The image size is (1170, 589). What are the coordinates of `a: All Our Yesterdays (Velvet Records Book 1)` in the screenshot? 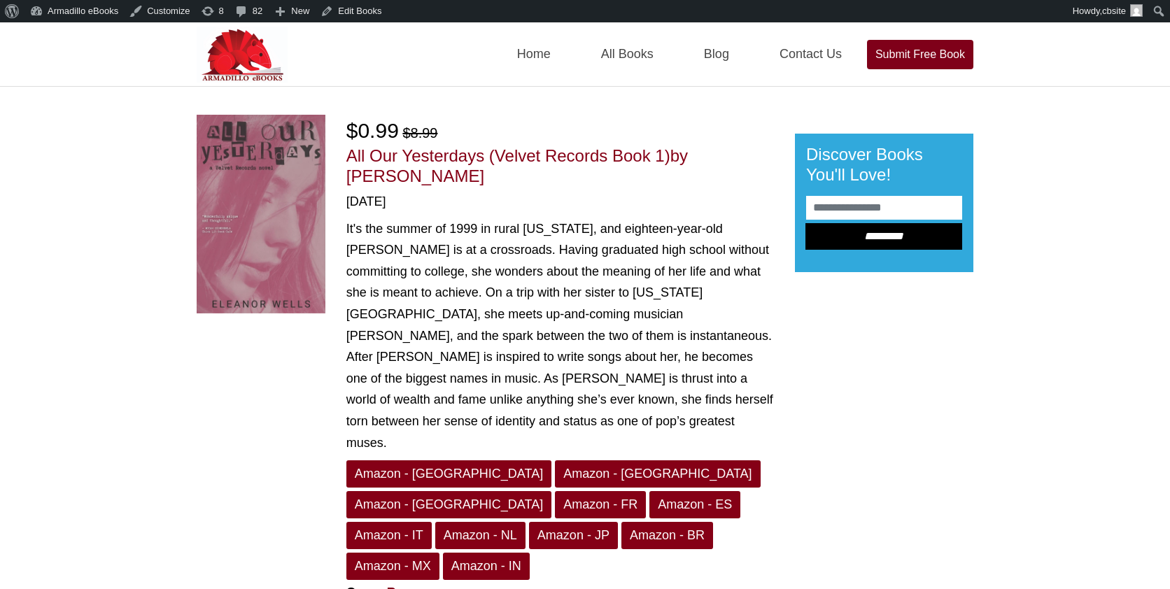 It's located at (508, 155).